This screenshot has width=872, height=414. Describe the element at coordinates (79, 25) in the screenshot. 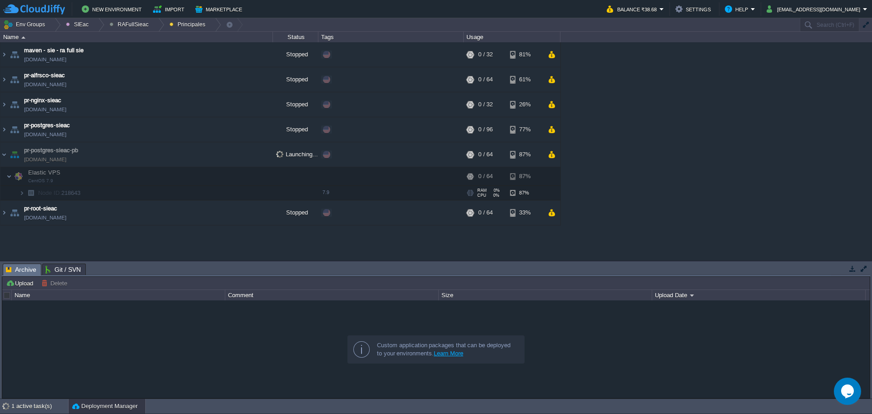

I see `button: SIEac` at that location.